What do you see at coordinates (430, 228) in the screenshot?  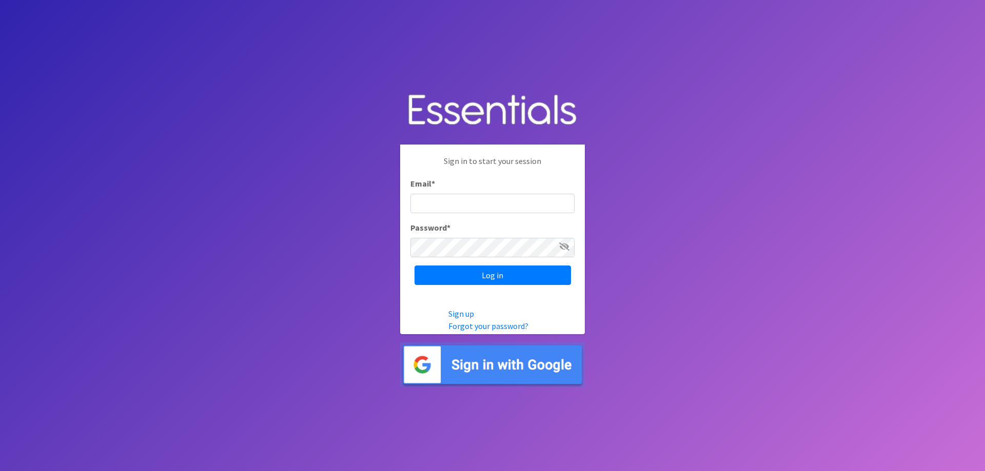 I see `label: Password` at bounding box center [430, 228].